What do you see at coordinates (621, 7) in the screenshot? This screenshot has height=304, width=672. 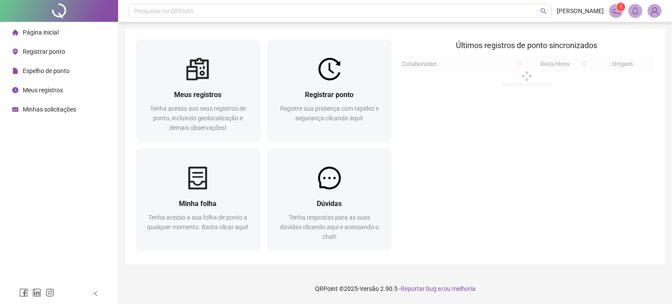 I see `sup: 1` at bounding box center [621, 7].